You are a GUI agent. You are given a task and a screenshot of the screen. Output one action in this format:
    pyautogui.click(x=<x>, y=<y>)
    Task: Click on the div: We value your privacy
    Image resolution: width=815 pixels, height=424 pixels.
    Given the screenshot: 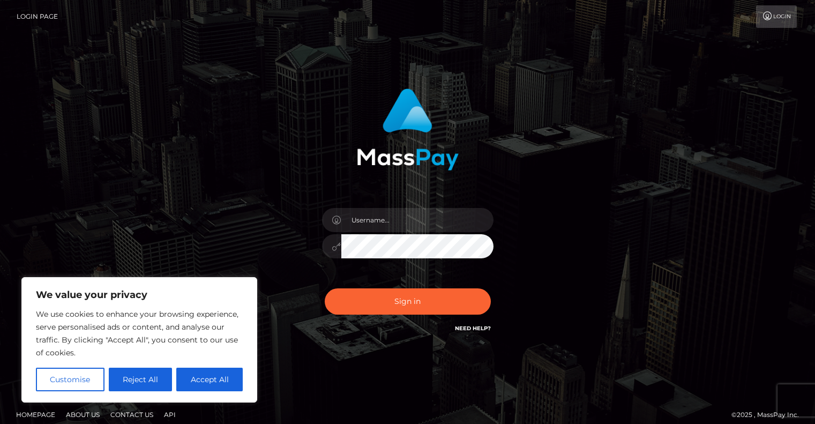 What is the action you would take?
    pyautogui.click(x=139, y=340)
    